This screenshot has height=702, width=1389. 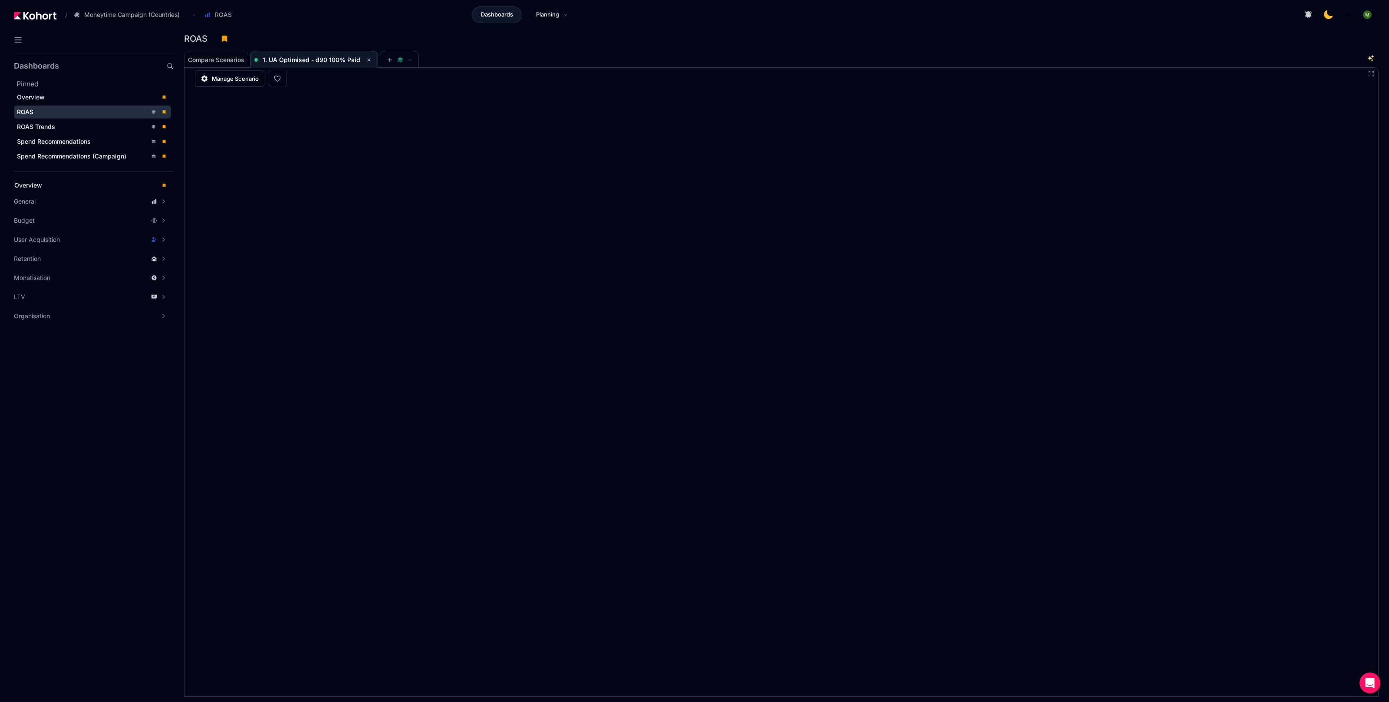 What do you see at coordinates (54, 141) in the screenshot?
I see `span: Spend Recommendations` at bounding box center [54, 141].